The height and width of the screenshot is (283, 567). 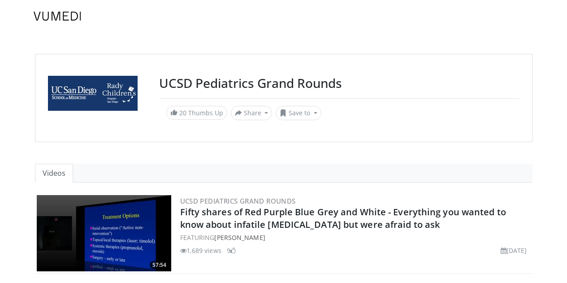 What do you see at coordinates (197, 112) in the screenshot?
I see `a: 20 Thumbs Up` at bounding box center [197, 112].